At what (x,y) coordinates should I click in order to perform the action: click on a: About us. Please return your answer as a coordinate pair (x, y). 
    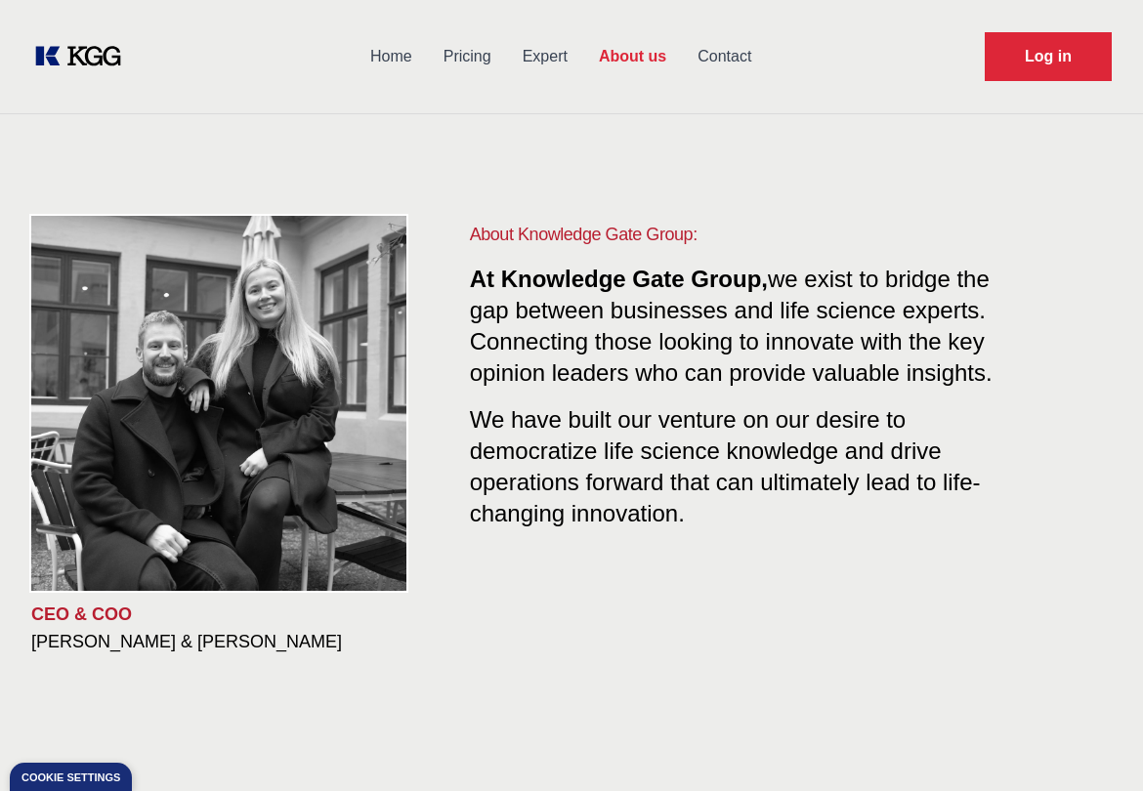
    Looking at the image, I should click on (632, 57).